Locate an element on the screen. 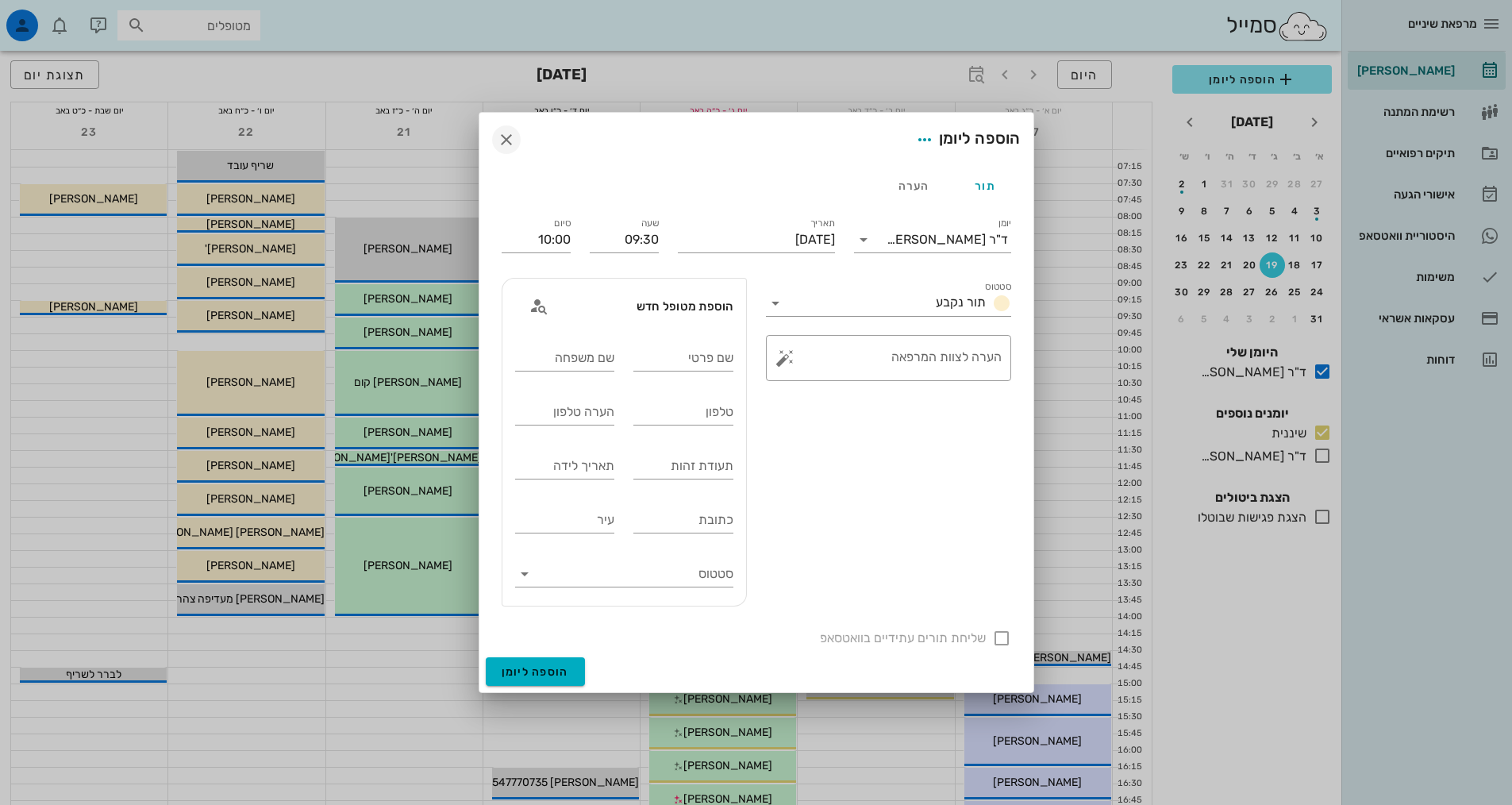 This screenshot has height=805, width=1512. div: סטטוסתור נקבע is located at coordinates (888, 303).